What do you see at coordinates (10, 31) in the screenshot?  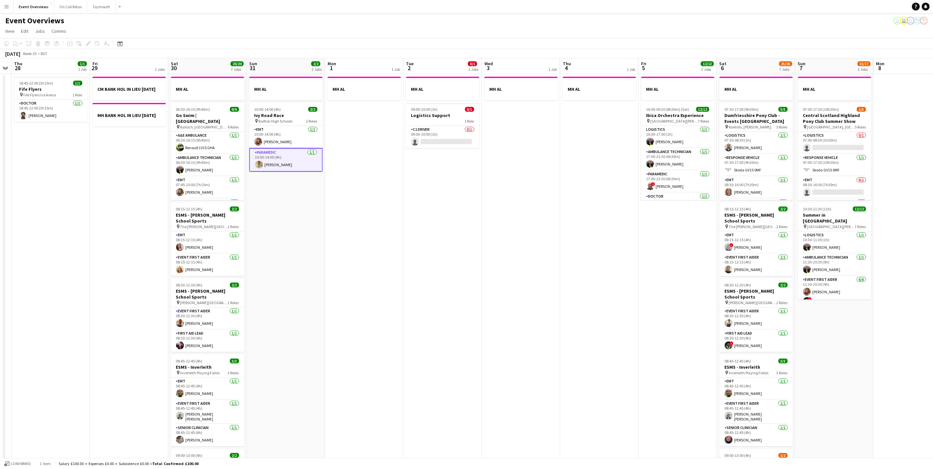 I see `span: View` at bounding box center [10, 31].